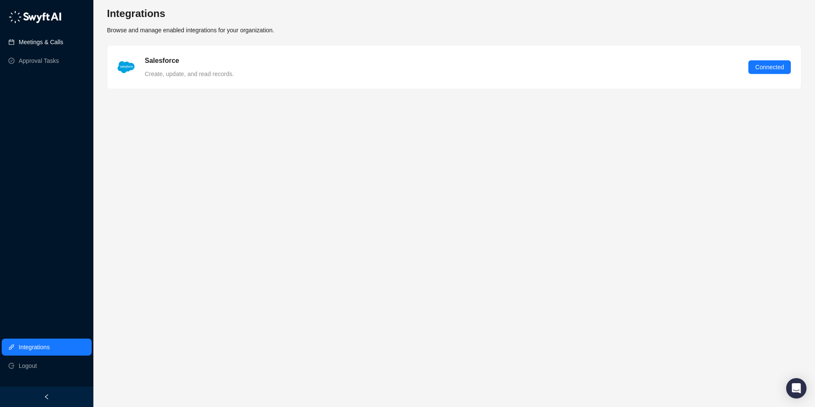  Describe the element at coordinates (11, 366) in the screenshot. I see `span: logout` at that location.